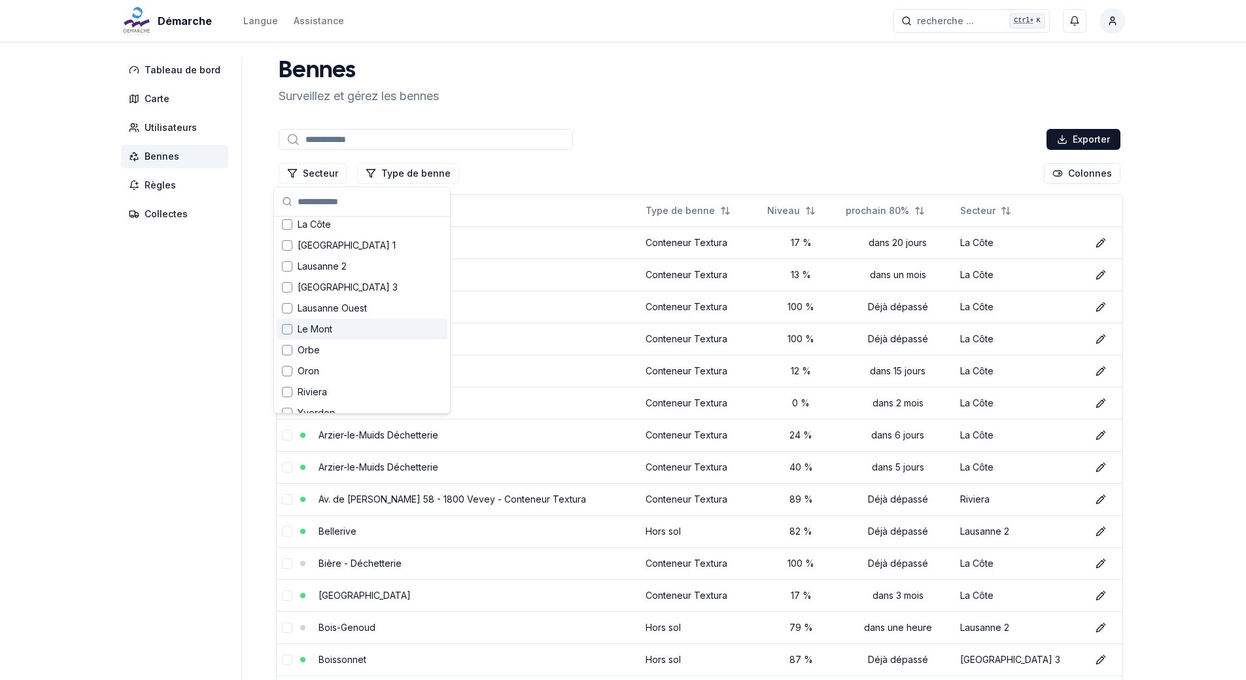  I want to click on div: dans 3 mois, so click(898, 595).